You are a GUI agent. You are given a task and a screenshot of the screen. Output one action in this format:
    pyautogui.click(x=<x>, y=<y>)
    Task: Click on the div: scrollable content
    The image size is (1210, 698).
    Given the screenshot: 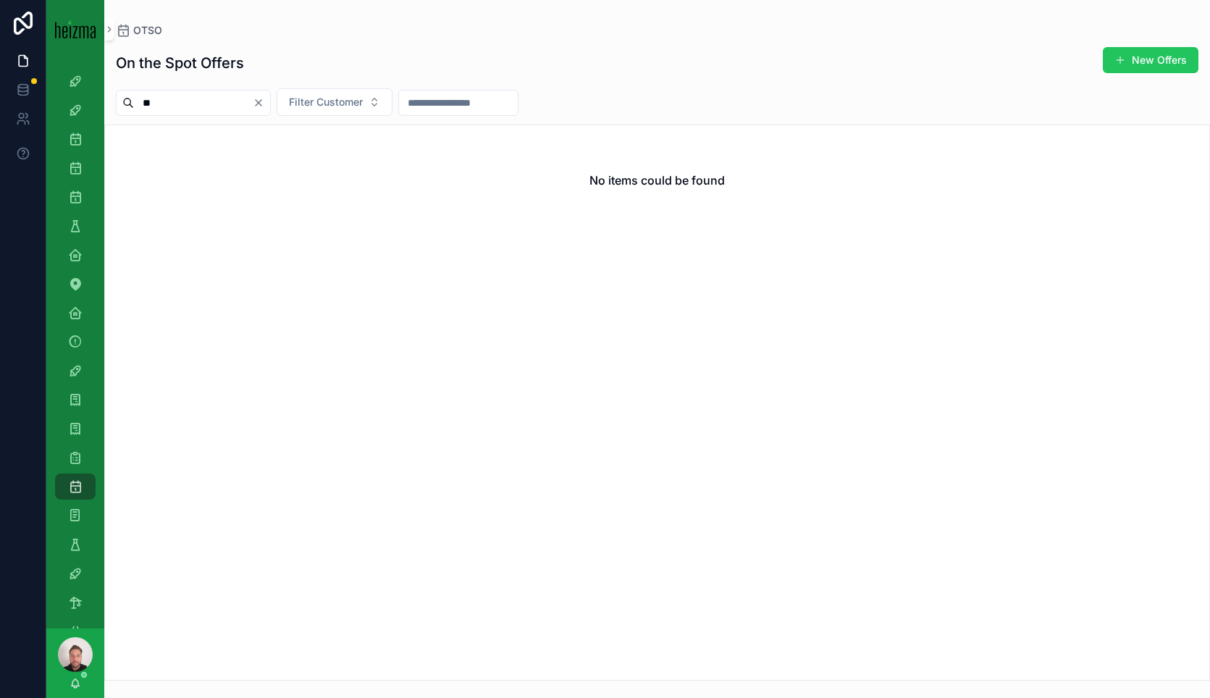 What is the action you would take?
    pyautogui.click(x=75, y=343)
    